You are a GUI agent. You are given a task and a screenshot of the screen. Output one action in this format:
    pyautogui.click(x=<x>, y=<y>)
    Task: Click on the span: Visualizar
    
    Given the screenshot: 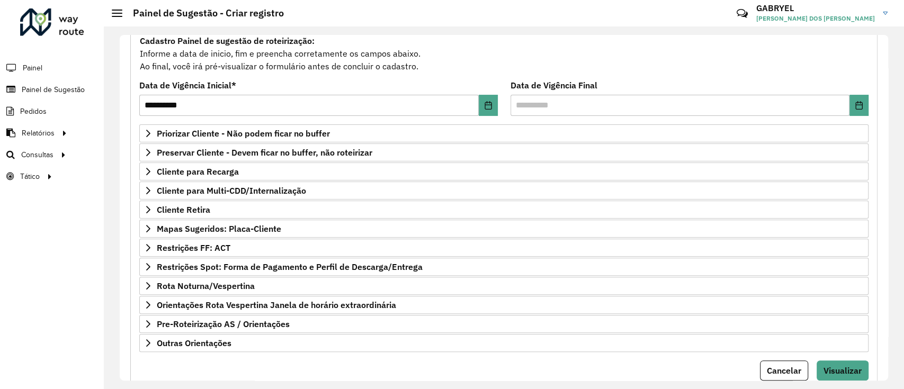 What is the action you would take?
    pyautogui.click(x=842, y=371)
    